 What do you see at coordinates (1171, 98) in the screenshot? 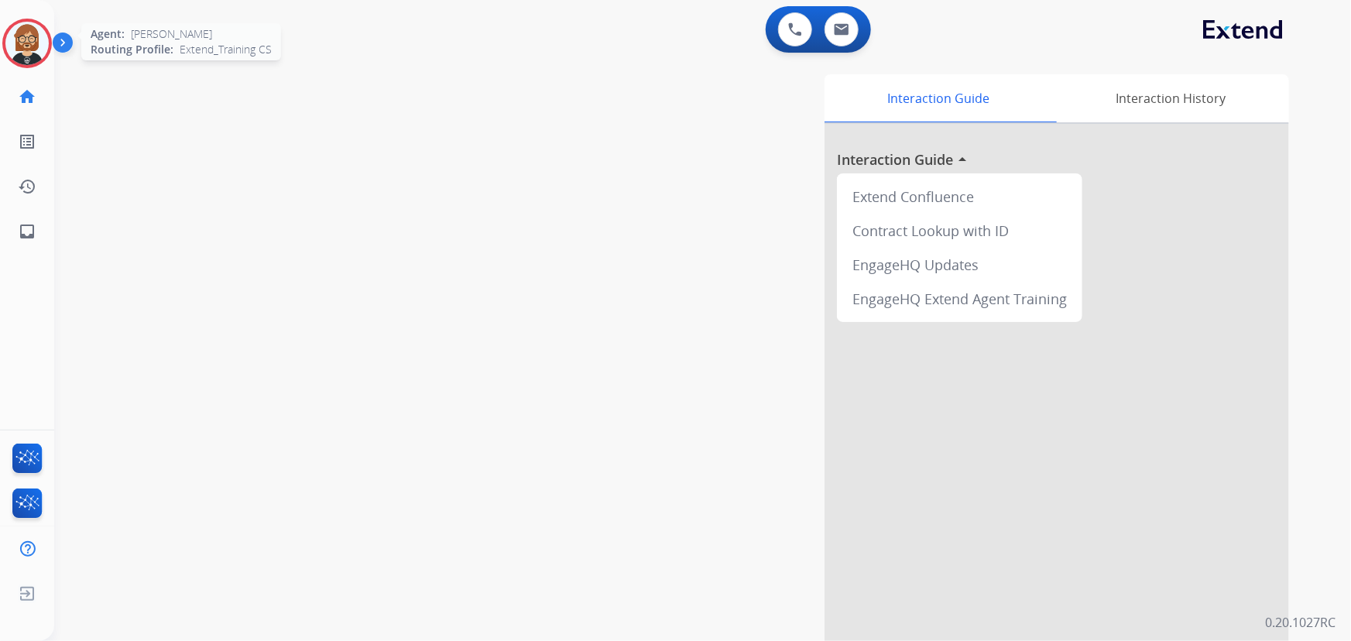
I see `div: Interaction History` at bounding box center [1171, 98].